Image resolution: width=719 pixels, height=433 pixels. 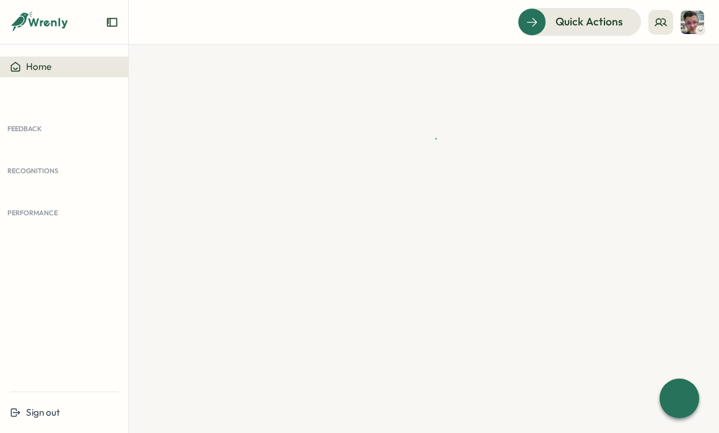 What do you see at coordinates (579, 22) in the screenshot?
I see `button: Quick Actions` at bounding box center [579, 22].